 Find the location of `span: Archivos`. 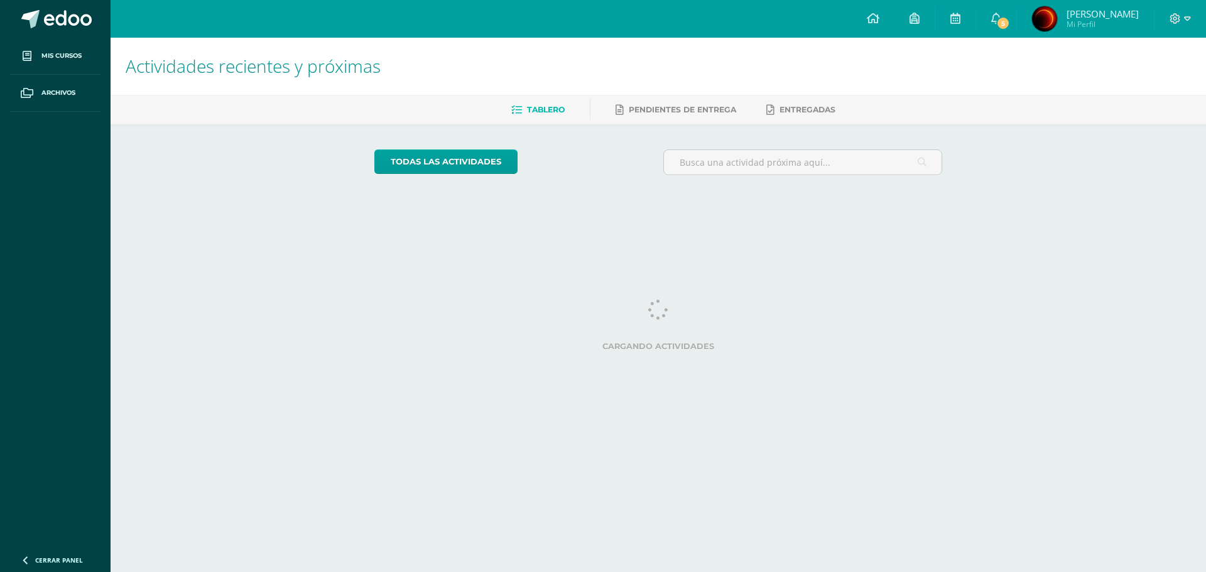

span: Archivos is located at coordinates (58, 93).